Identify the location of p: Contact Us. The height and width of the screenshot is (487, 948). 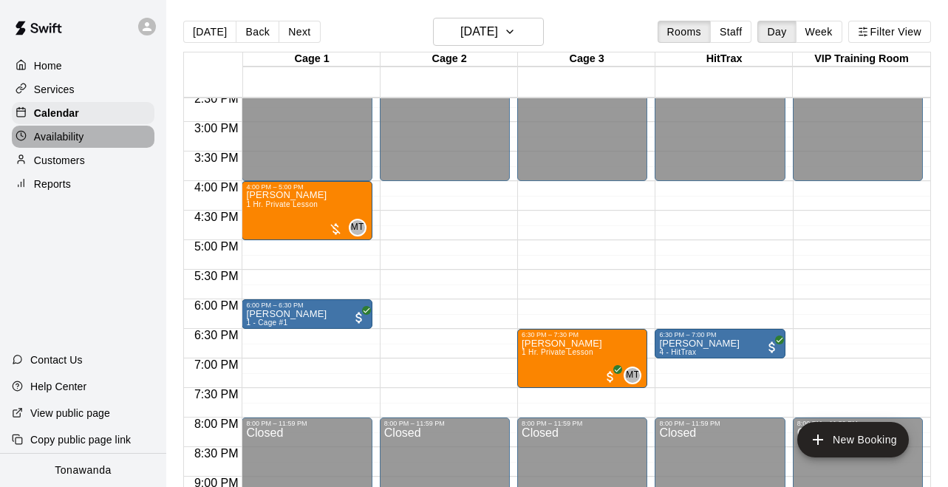
(56, 360).